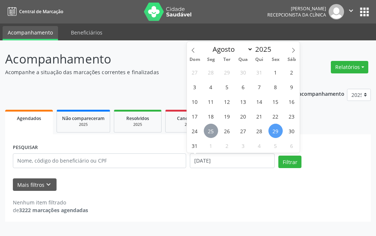 This screenshot has width=376, height=236. Describe the element at coordinates (243, 60) in the screenshot. I see `span: Qua` at that location.